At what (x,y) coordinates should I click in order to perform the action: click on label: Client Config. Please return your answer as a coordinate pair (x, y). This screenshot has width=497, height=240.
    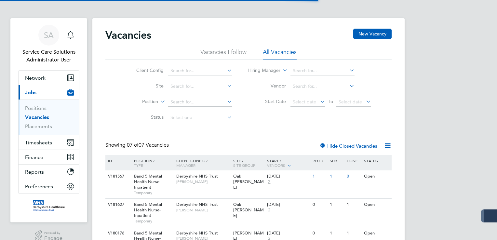
    Looking at the image, I should click on (145, 70).